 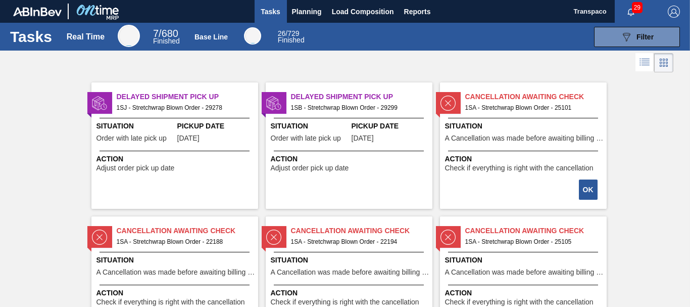 What do you see at coordinates (645, 63) in the screenshot?
I see `div: List Vision` at bounding box center [645, 63].